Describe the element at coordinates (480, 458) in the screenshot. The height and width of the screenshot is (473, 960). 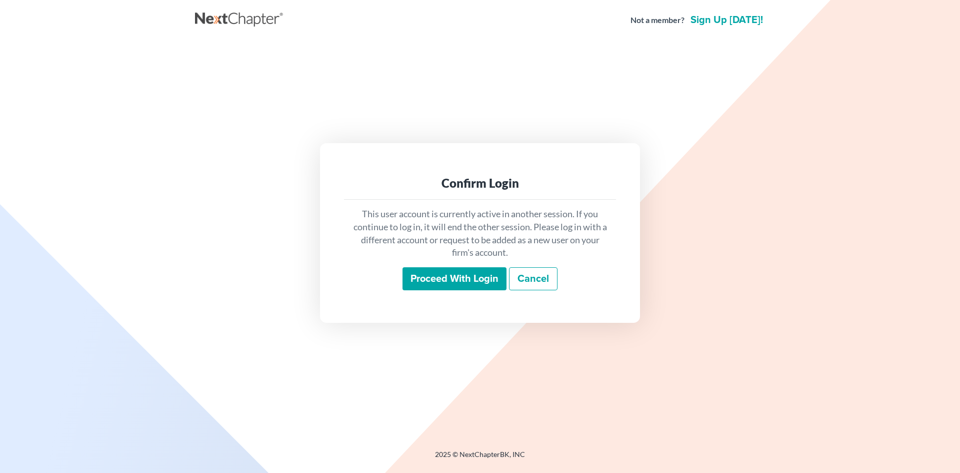
I see `div: 2025 © NextChapterBK, INC` at that location.